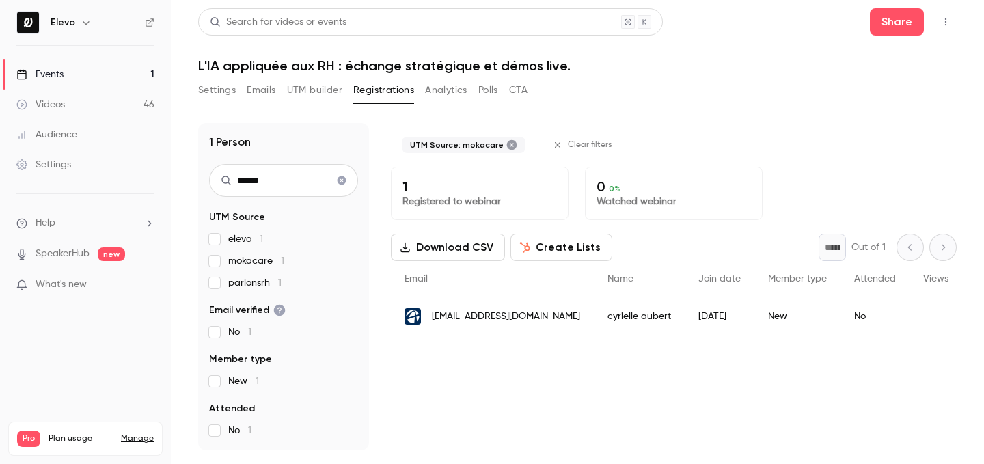  Describe the element at coordinates (457, 145) in the screenshot. I see `span: UTM Source: mokacare` at that location.